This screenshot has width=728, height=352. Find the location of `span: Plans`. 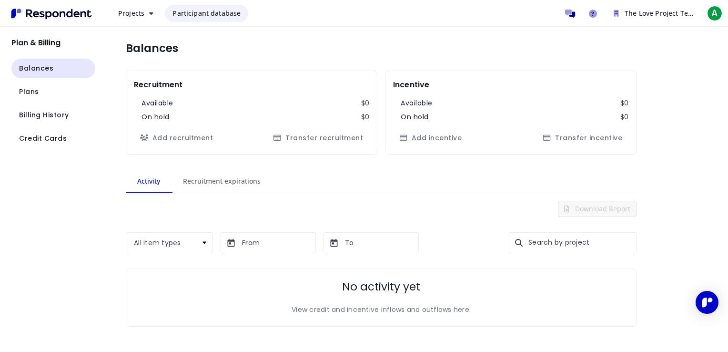

span: Plans is located at coordinates (29, 92).